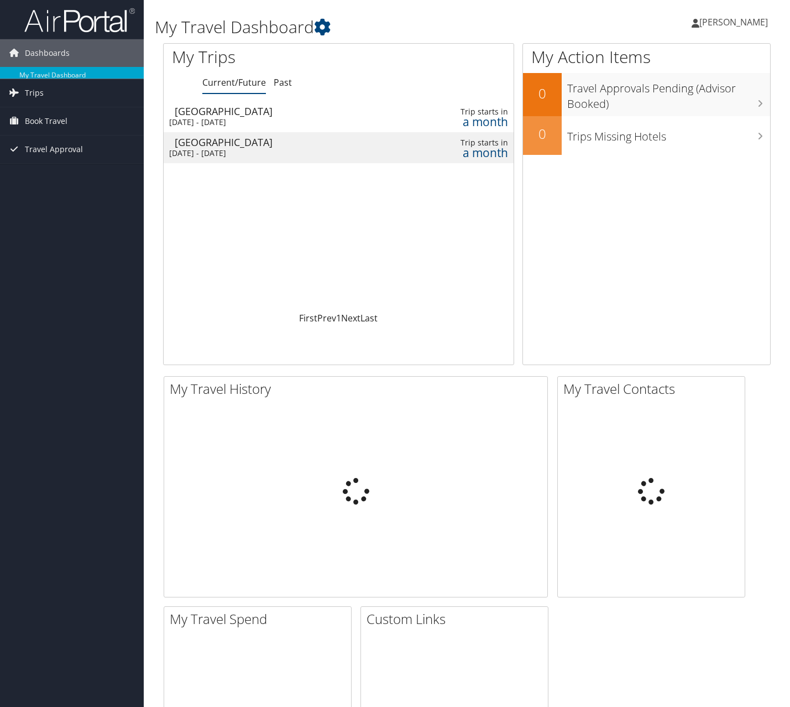  What do you see at coordinates (358, 389) in the screenshot?
I see `h2: My Travel History` at bounding box center [358, 389].